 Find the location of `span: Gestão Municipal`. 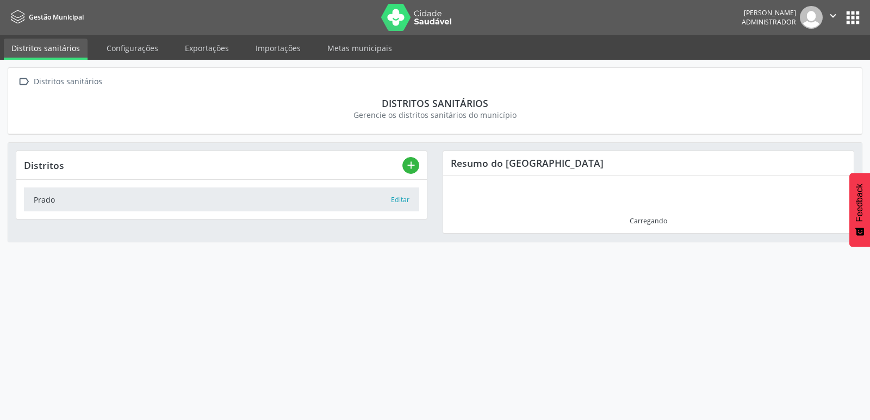

span: Gestão Municipal is located at coordinates (56, 17).